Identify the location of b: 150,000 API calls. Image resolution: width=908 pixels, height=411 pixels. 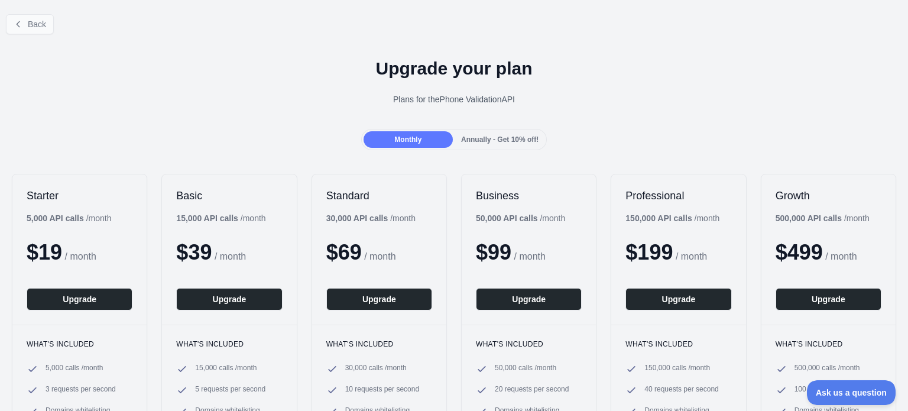
(658, 218).